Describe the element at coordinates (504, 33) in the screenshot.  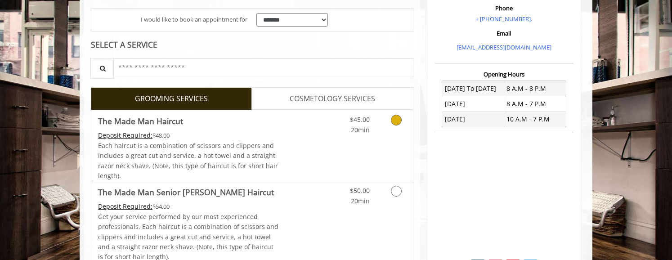
I see `h3: Email` at that location.